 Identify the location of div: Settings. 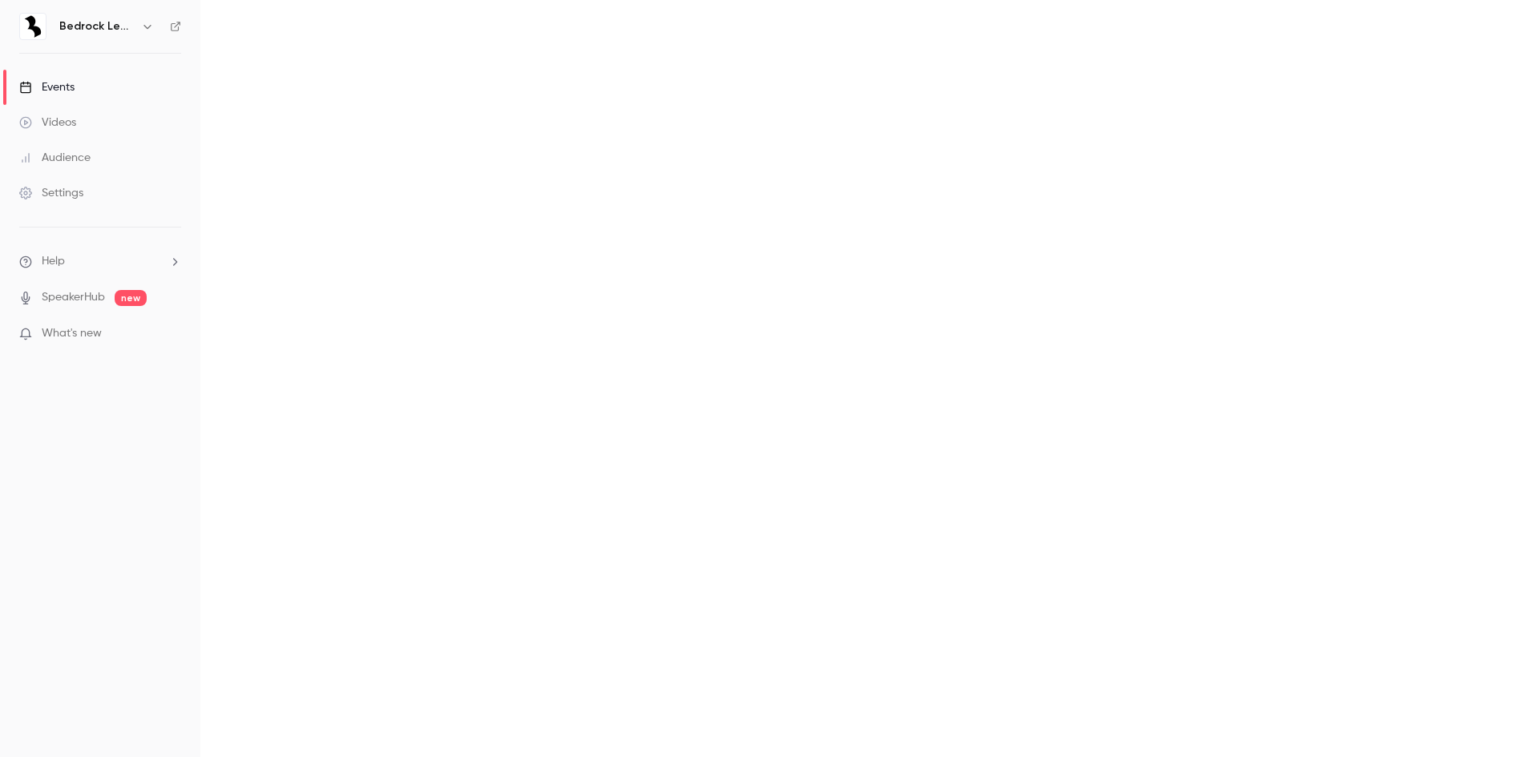
(51, 193).